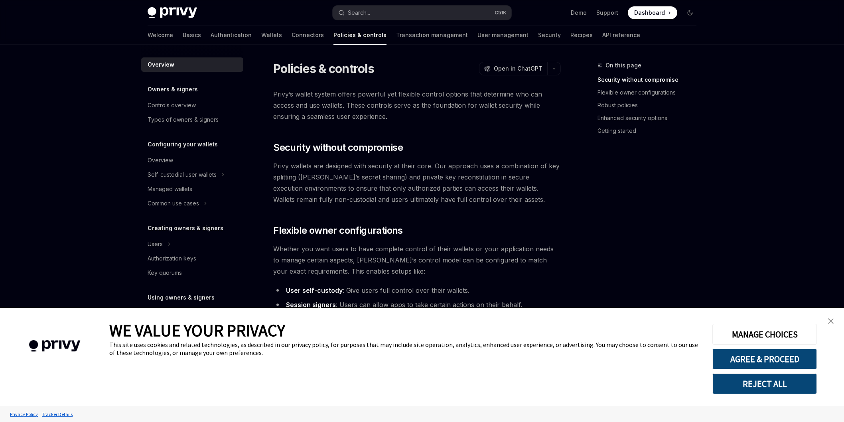 This screenshot has height=422, width=844. Describe the element at coordinates (503, 35) in the screenshot. I see `a: User management` at that location.